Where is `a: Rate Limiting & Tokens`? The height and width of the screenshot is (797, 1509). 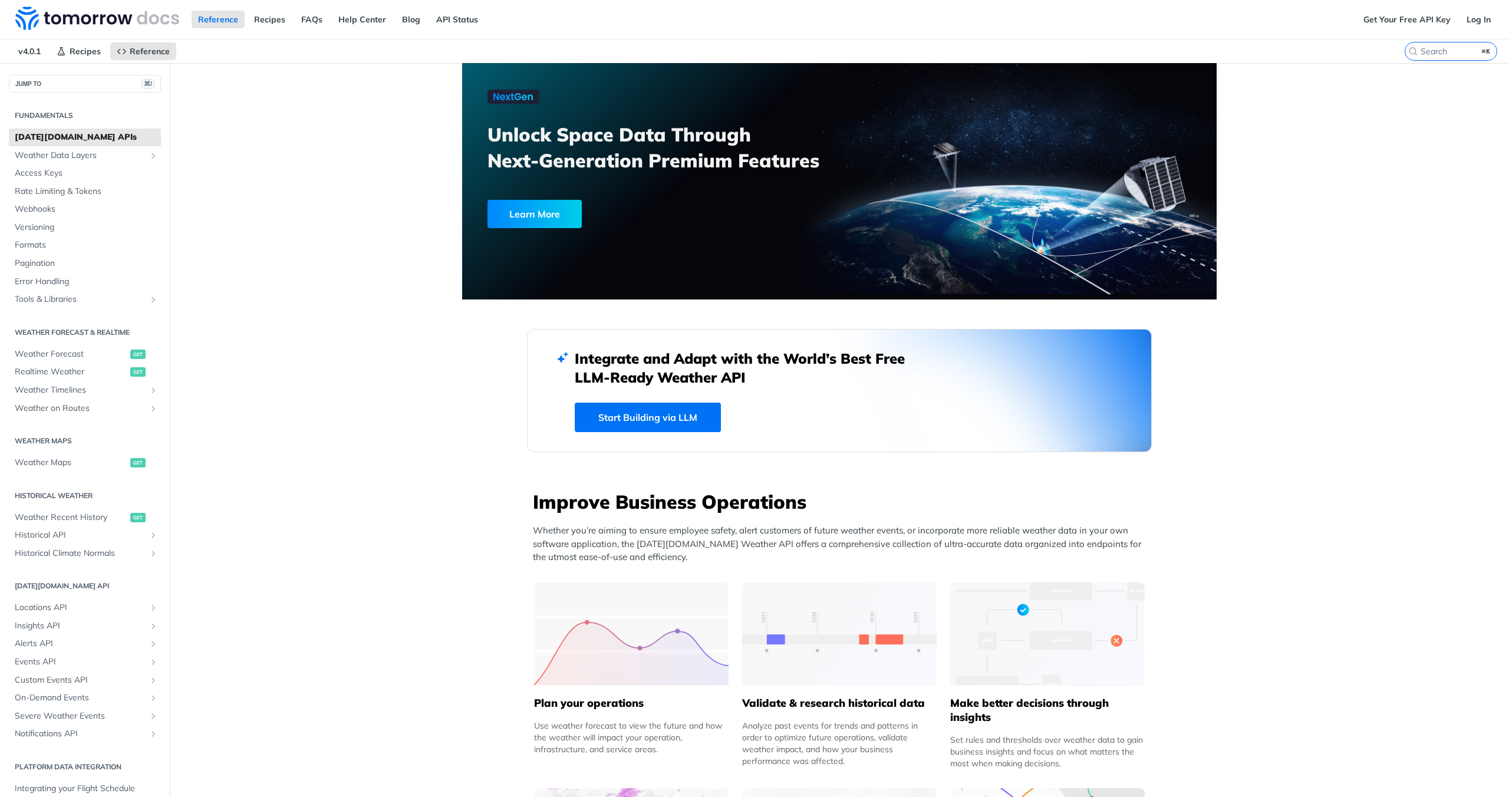 a: Rate Limiting & Tokens is located at coordinates (85, 192).